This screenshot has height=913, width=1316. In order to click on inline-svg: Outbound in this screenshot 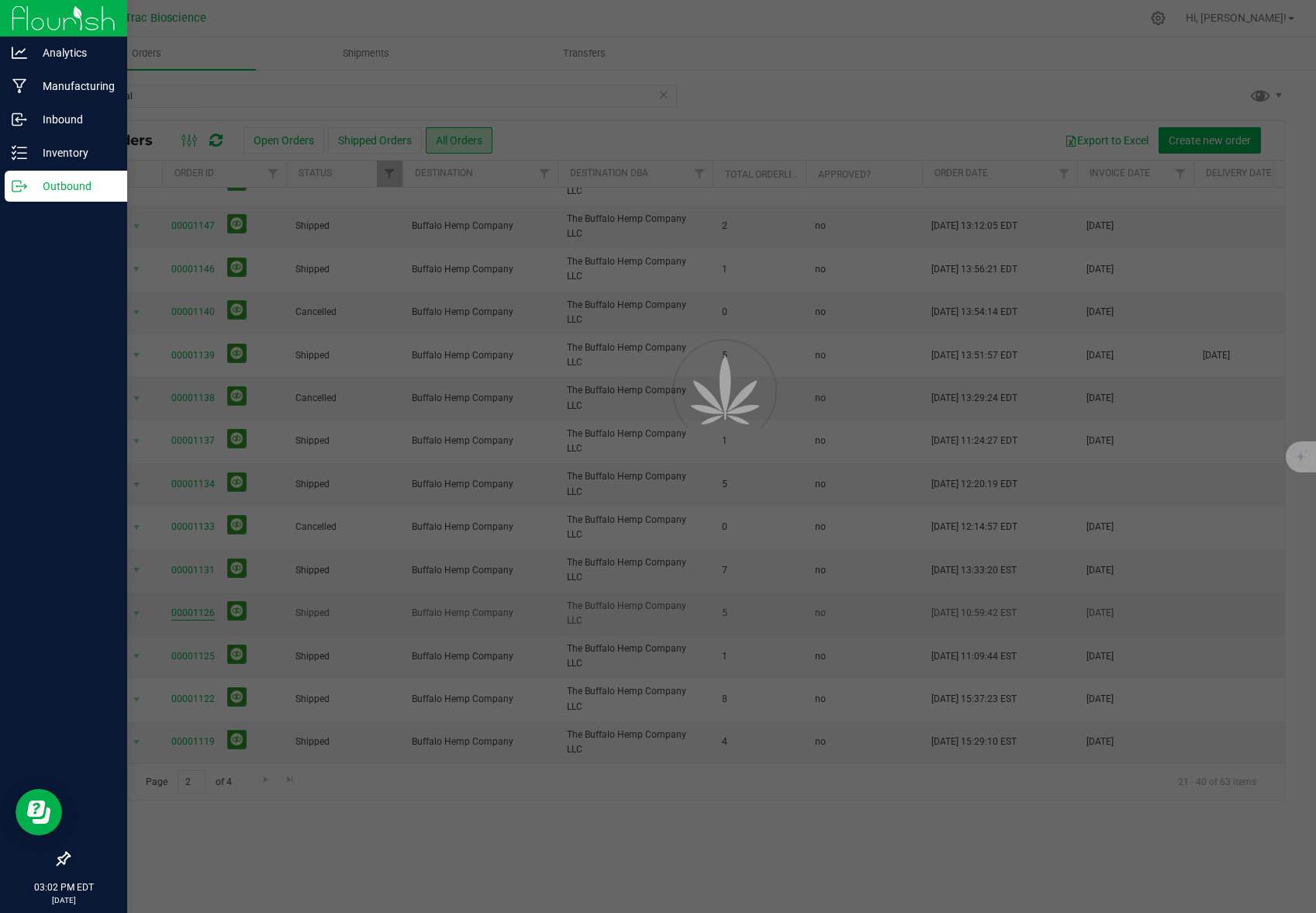, I will do `click(19, 186)`.